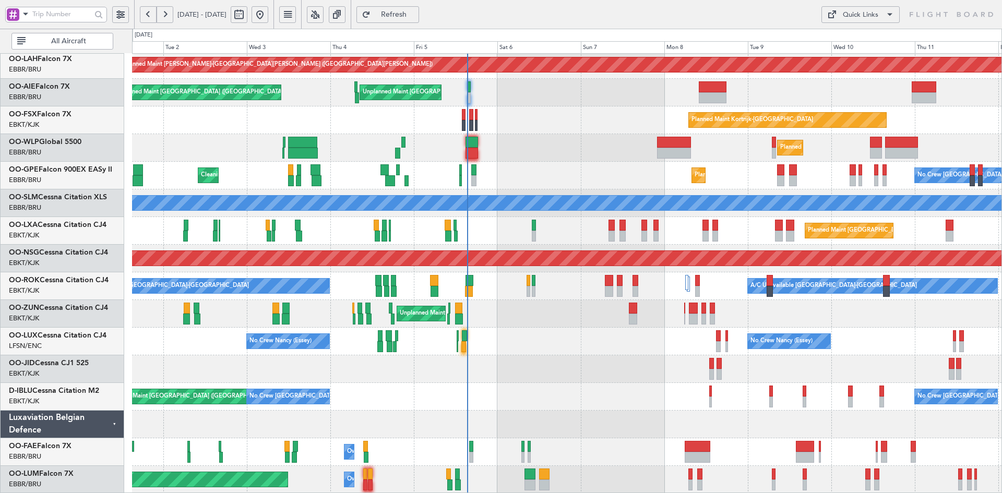 The width and height of the screenshot is (1002, 493). I want to click on a: LFSN/ENC, so click(25, 346).